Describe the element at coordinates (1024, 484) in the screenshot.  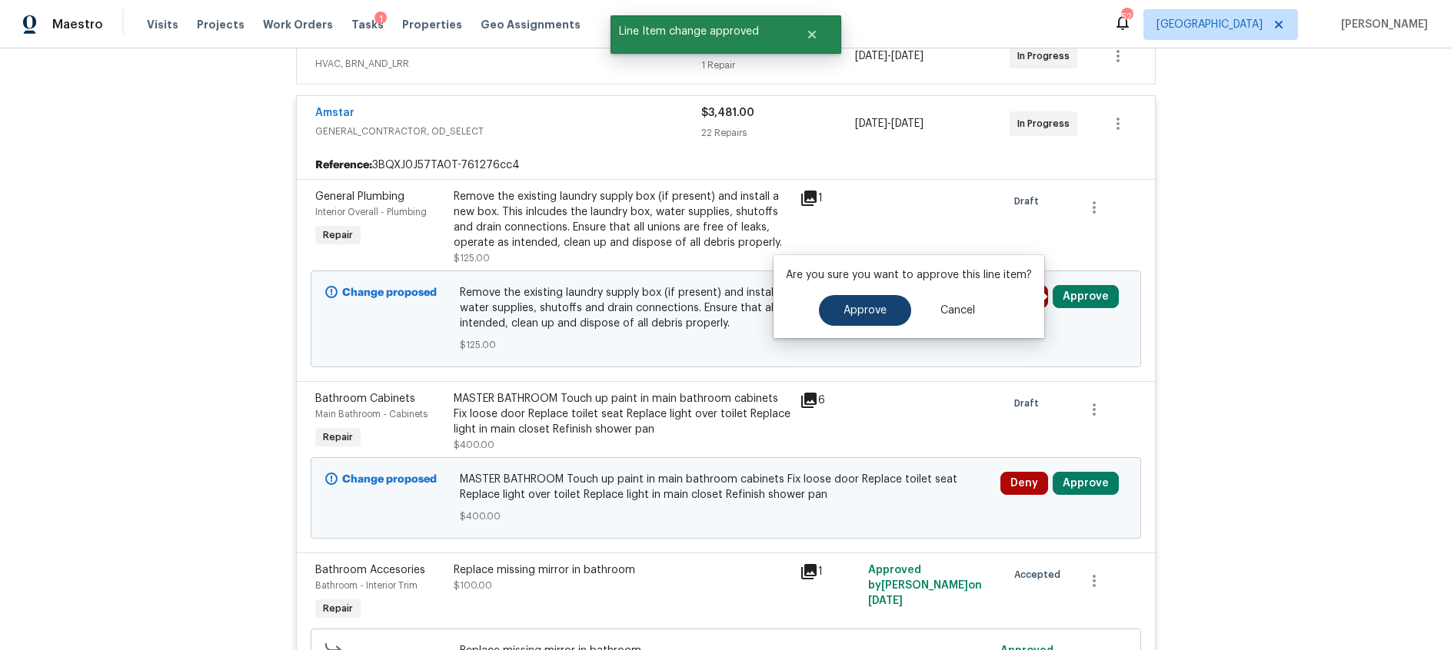
I see `button: Deny` at that location.